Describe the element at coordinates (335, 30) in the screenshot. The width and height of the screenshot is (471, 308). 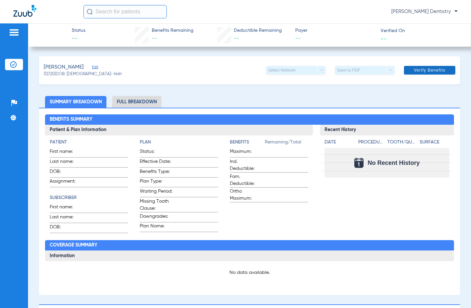
I see `span: Payer` at that location.